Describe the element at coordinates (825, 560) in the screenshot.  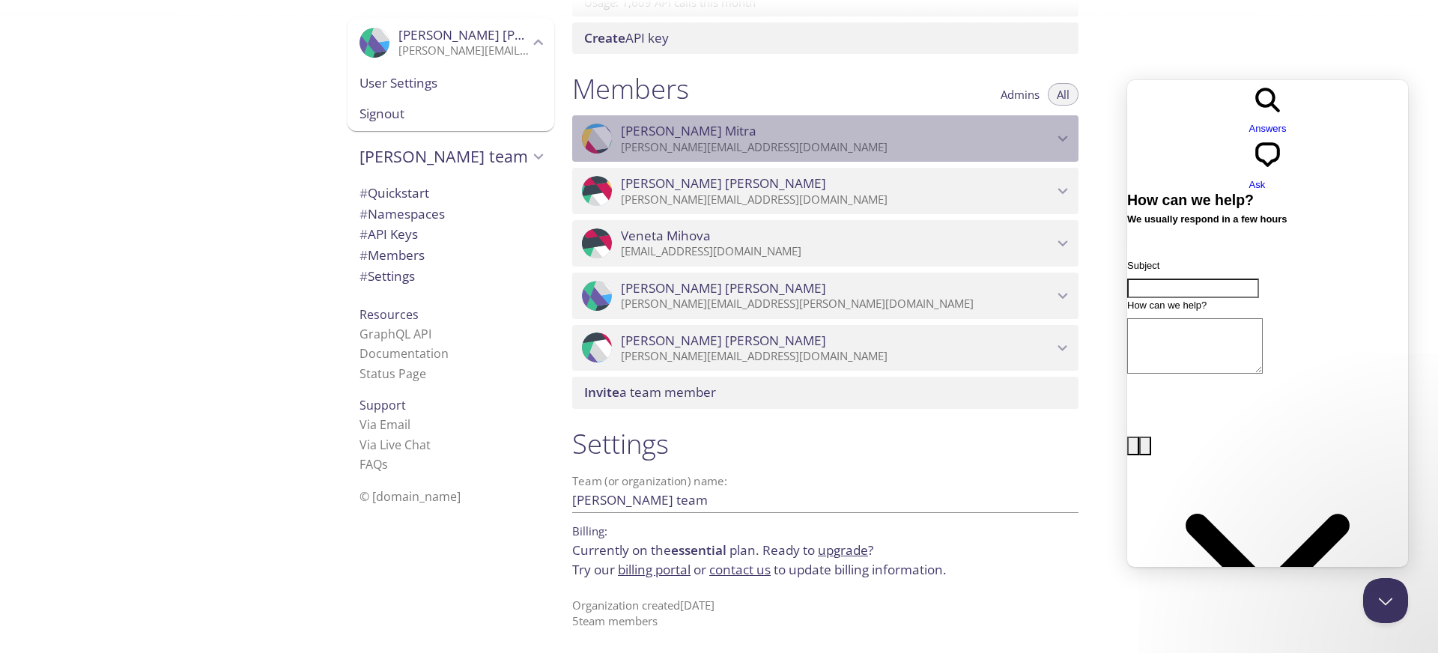
I see `p: Currently on the plan.` at that location.